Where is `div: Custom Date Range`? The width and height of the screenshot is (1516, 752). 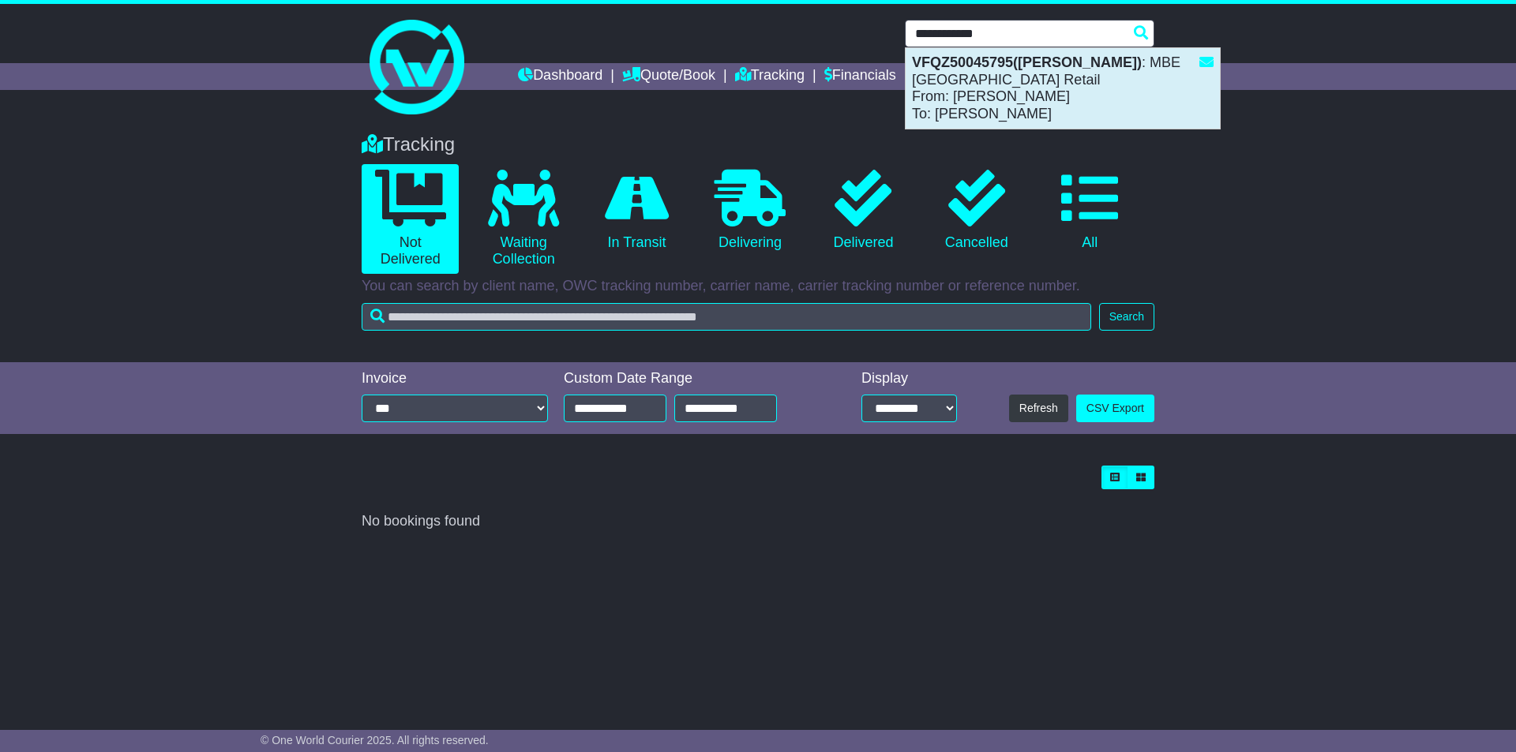 div: Custom Date Range is located at coordinates (690, 379).